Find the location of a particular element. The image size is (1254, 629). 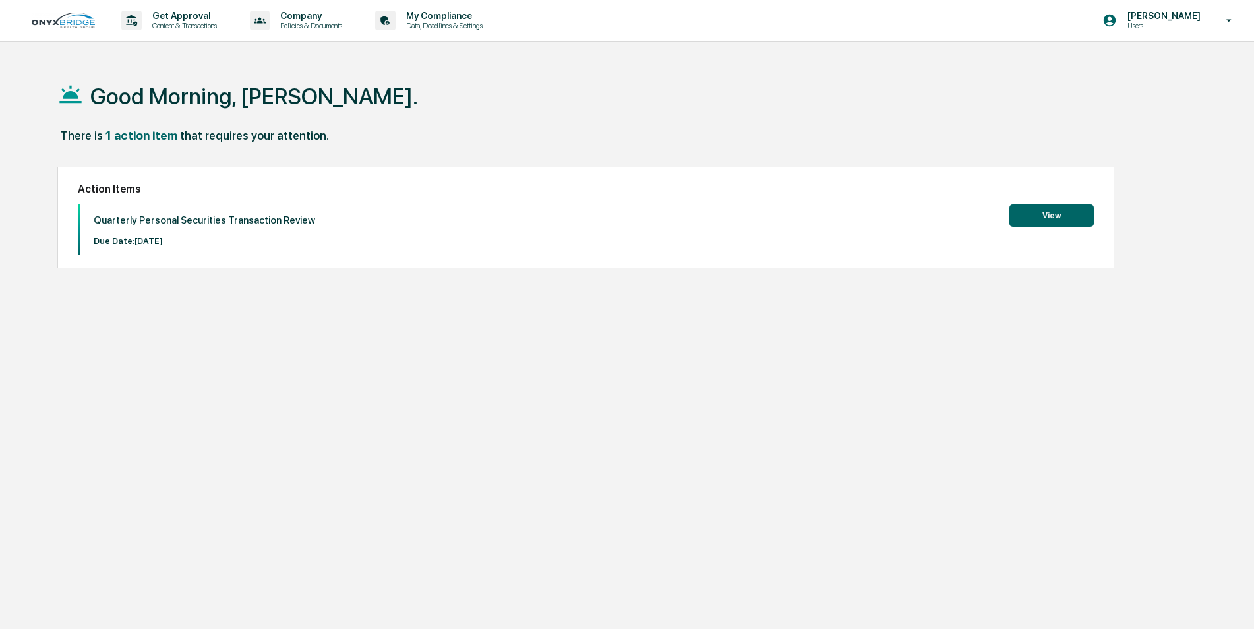

p: Data, Deadlines & Settings is located at coordinates (442, 26).